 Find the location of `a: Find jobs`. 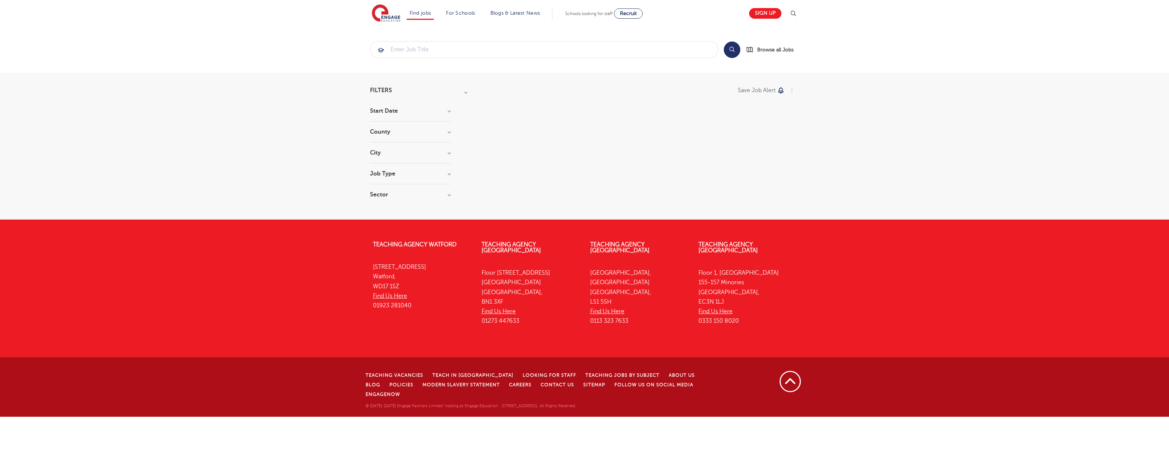

a: Find jobs is located at coordinates (420, 13).